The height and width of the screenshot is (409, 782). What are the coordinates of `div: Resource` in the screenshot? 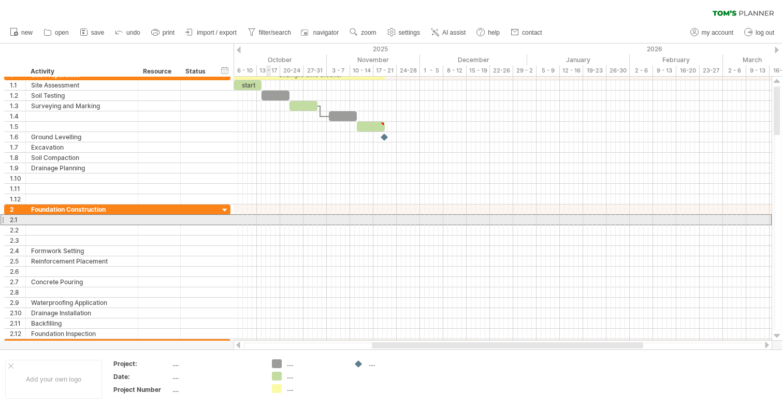 It's located at (159, 71).